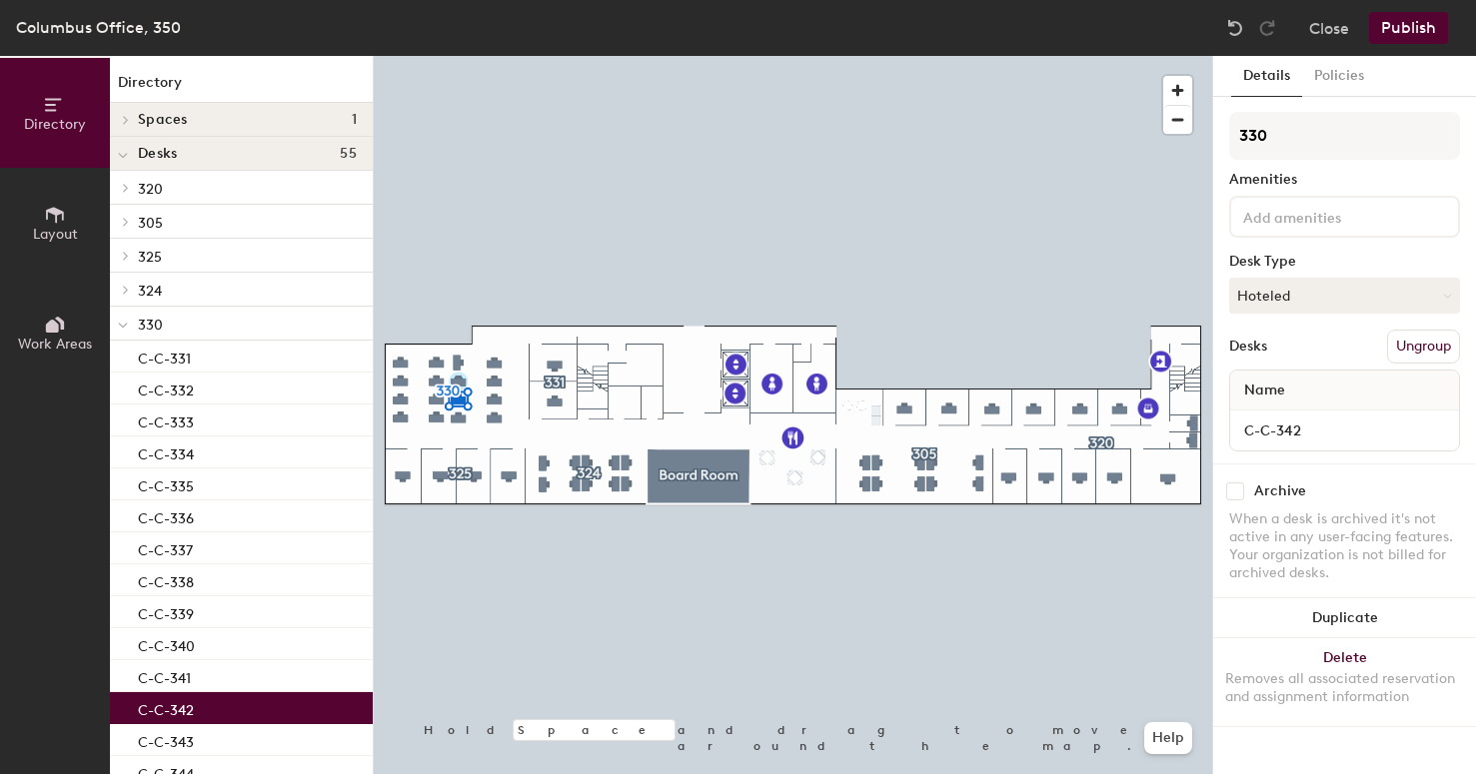 The height and width of the screenshot is (774, 1476). What do you see at coordinates (166, 580) in the screenshot?
I see `p: C-C-338` at bounding box center [166, 580].